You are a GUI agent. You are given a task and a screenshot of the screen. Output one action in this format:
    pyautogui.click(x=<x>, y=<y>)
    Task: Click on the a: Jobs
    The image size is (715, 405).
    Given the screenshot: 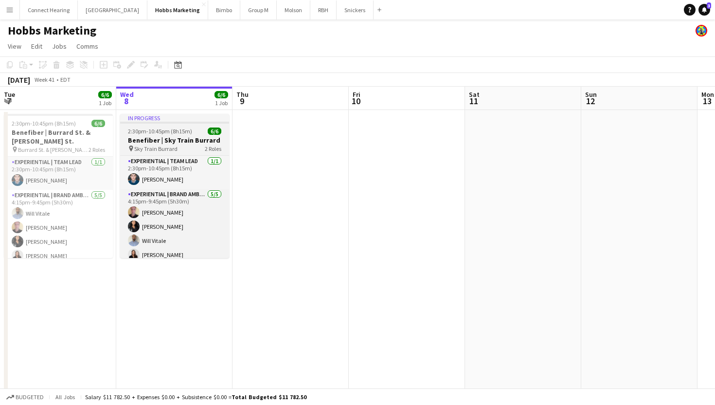 What is the action you would take?
    pyautogui.click(x=59, y=46)
    